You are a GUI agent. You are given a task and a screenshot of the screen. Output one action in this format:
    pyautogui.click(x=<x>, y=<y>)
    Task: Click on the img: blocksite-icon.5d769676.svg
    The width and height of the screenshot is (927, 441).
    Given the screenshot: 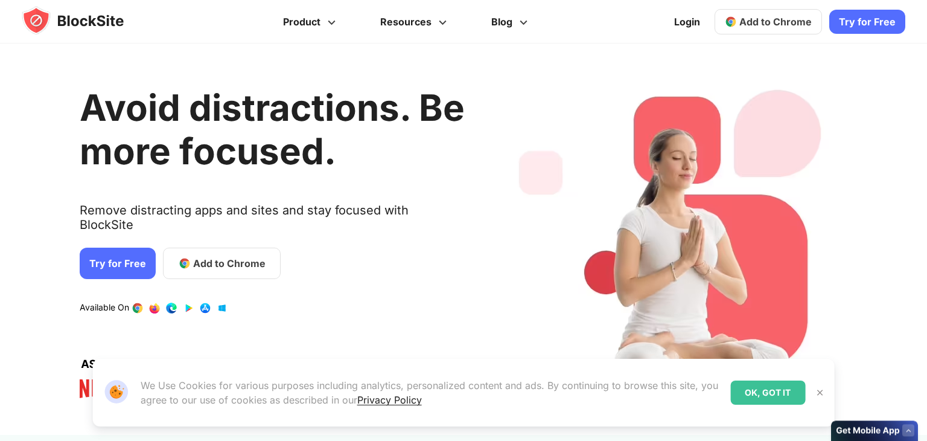 What is the action you would take?
    pyautogui.click(x=84, y=21)
    